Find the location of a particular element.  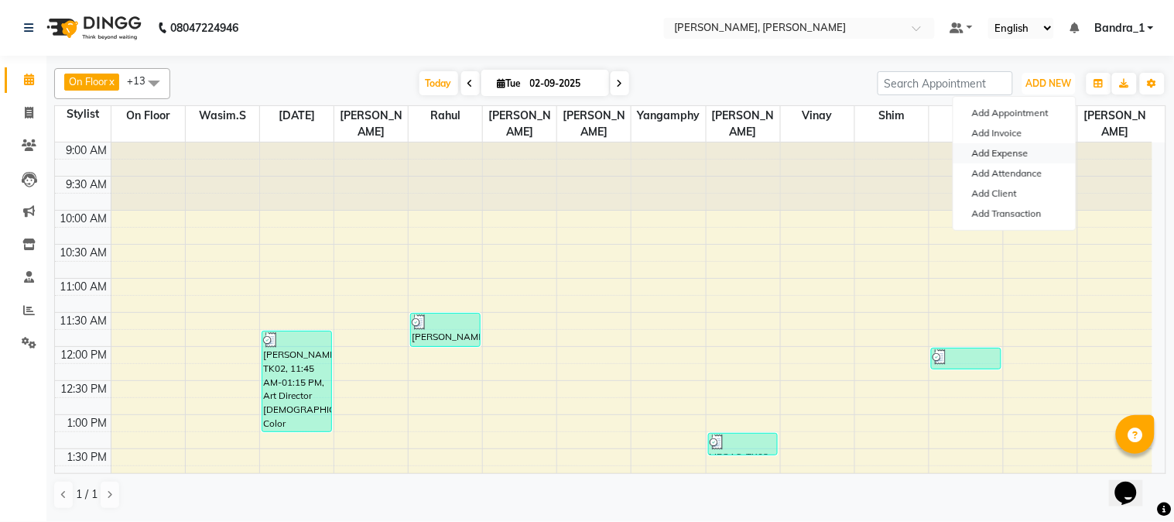

div: 1:30 PM is located at coordinates (87, 457).